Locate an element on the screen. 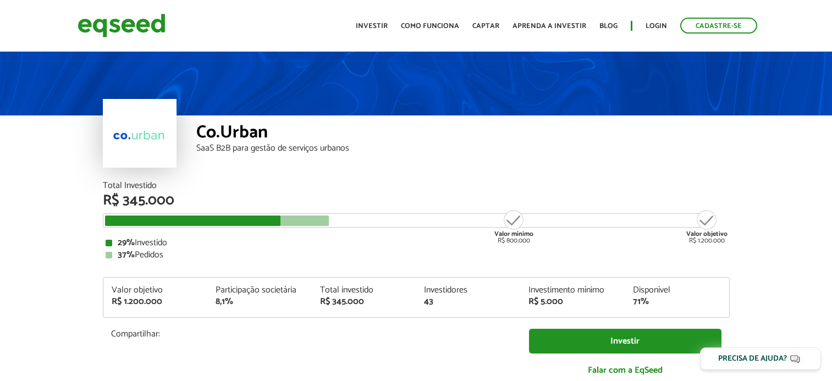 The width and height of the screenshot is (832, 381). strong: Valor objetivo is located at coordinates (706, 234).